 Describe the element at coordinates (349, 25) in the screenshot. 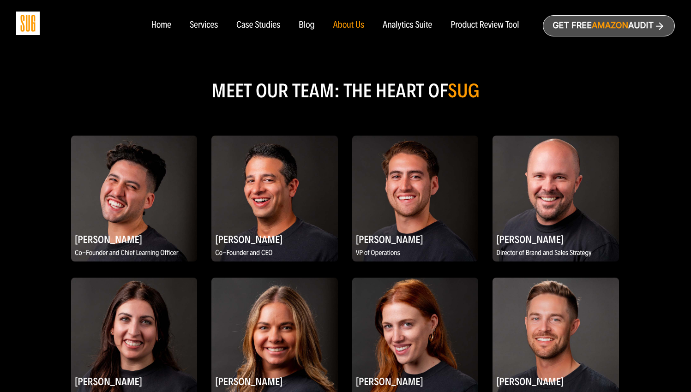

I see `div: About Us` at that location.